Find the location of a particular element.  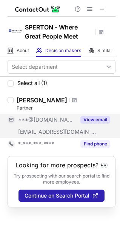

span: Select all (1) is located at coordinates (32, 83).